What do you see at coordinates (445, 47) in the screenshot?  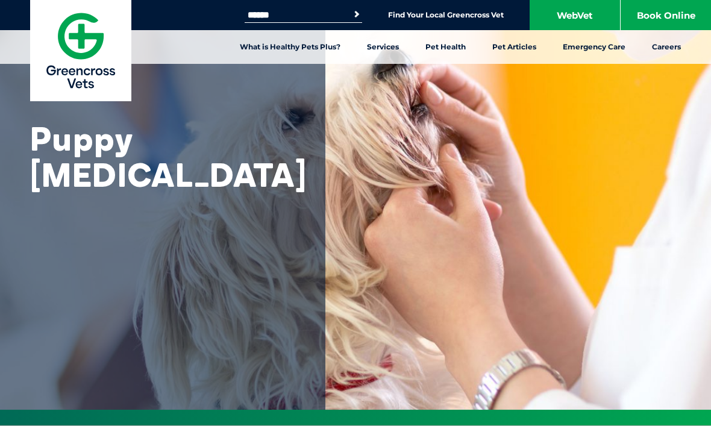 I see `a: Pet Health` at bounding box center [445, 47].